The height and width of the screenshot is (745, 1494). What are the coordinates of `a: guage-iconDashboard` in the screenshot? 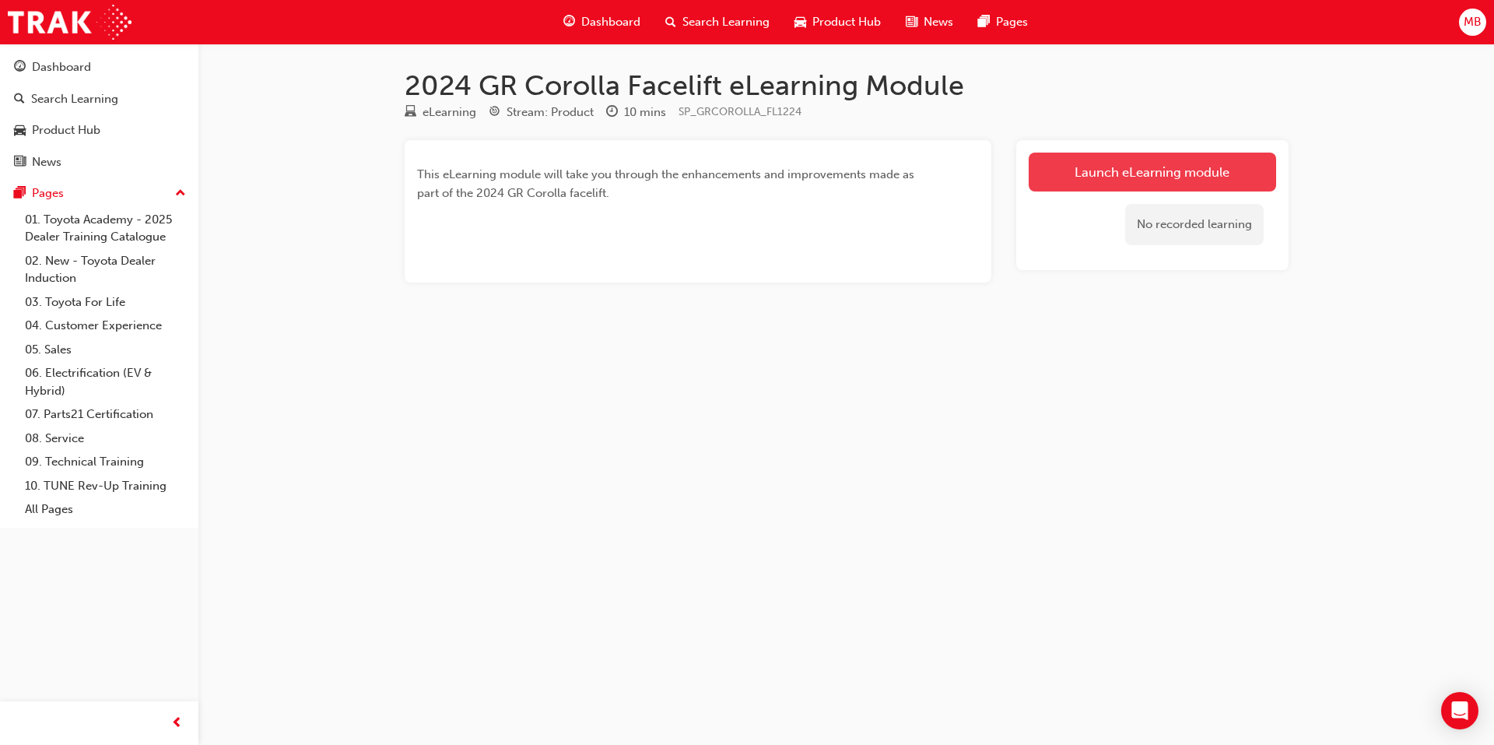 It's located at (602, 22).